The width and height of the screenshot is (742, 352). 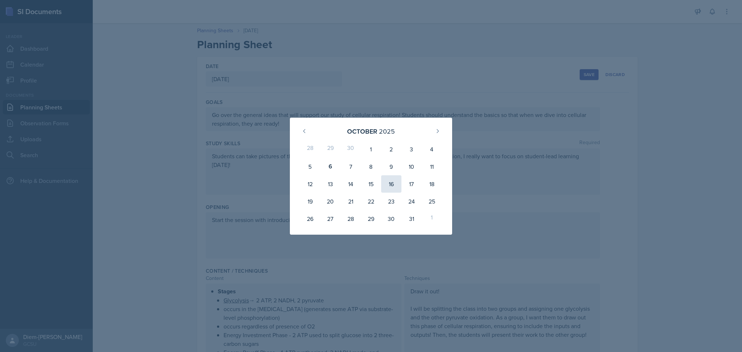 What do you see at coordinates (432, 184) in the screenshot?
I see `div: 18` at bounding box center [432, 184].